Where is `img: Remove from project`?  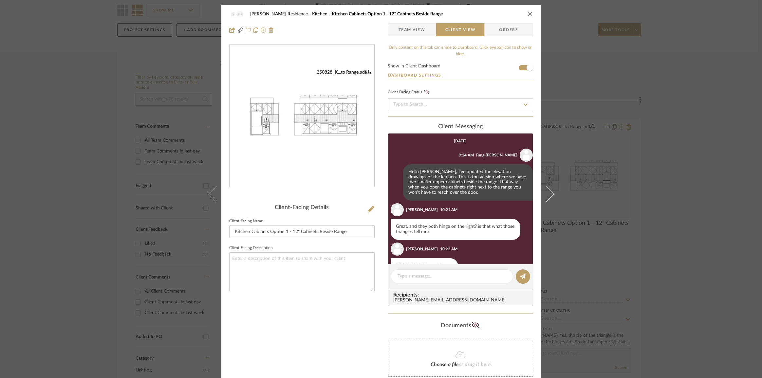 img: Remove from project is located at coordinates (271, 30).